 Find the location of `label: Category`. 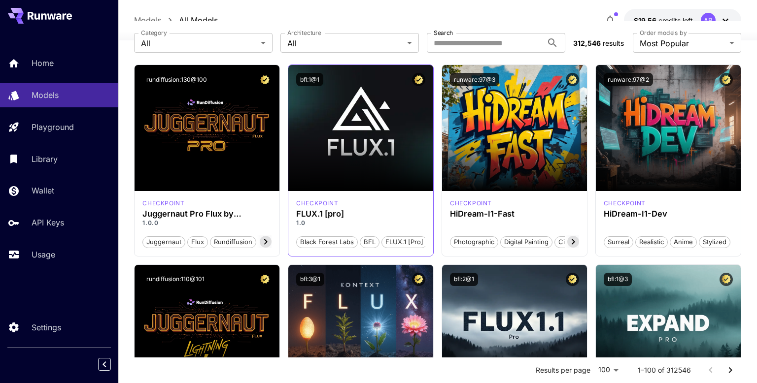

label: Category is located at coordinates (154, 33).